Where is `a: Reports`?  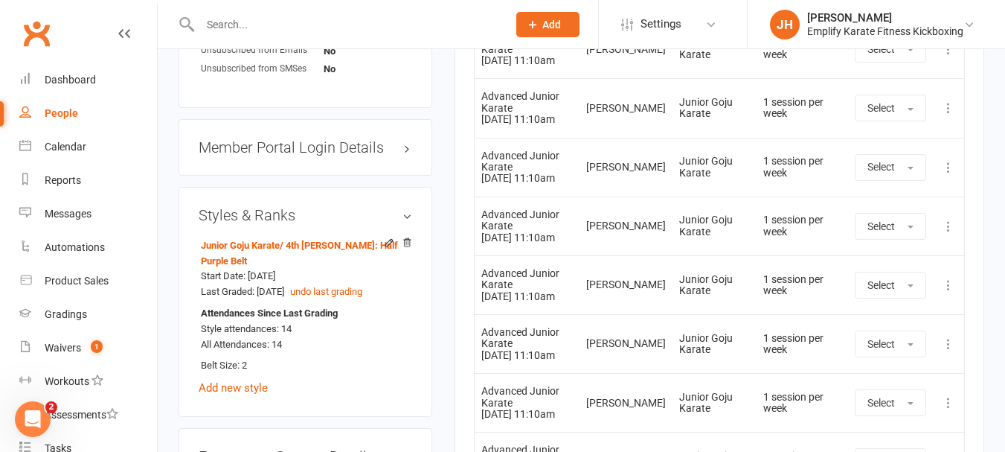
a: Reports is located at coordinates (88, 180).